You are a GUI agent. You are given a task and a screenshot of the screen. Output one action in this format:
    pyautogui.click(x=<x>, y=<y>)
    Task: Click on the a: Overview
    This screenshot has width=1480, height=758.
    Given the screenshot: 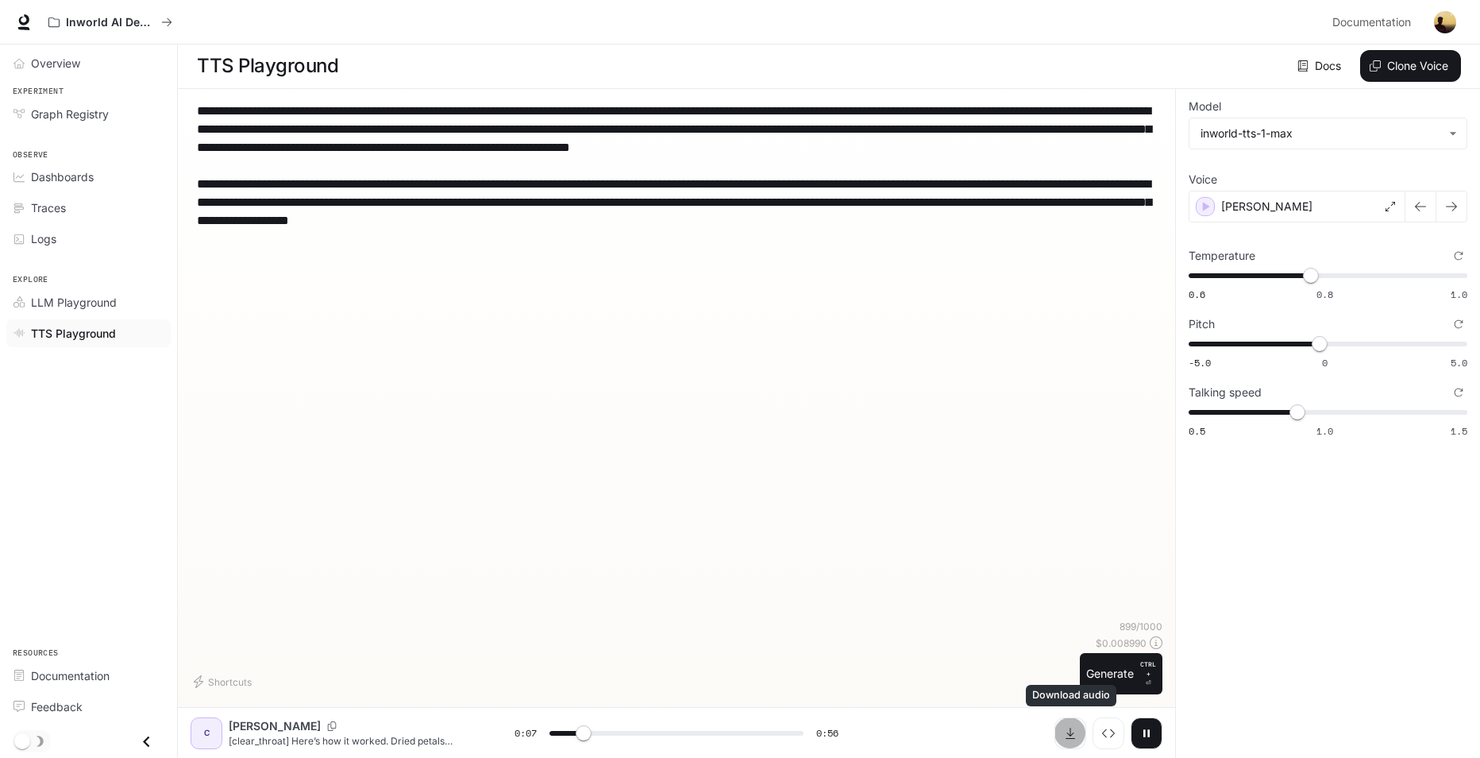 What is the action you would take?
    pyautogui.click(x=88, y=63)
    